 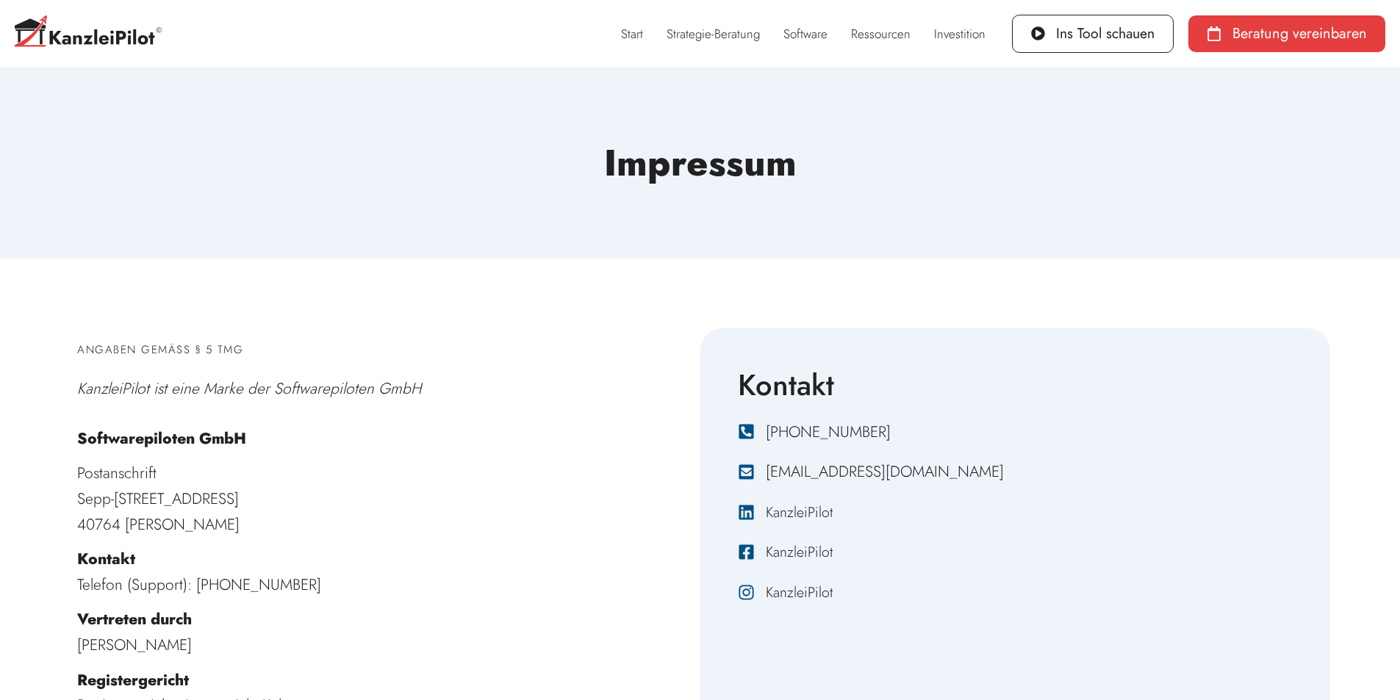 I want to click on a: Ins Tool schauen, so click(x=1093, y=34).